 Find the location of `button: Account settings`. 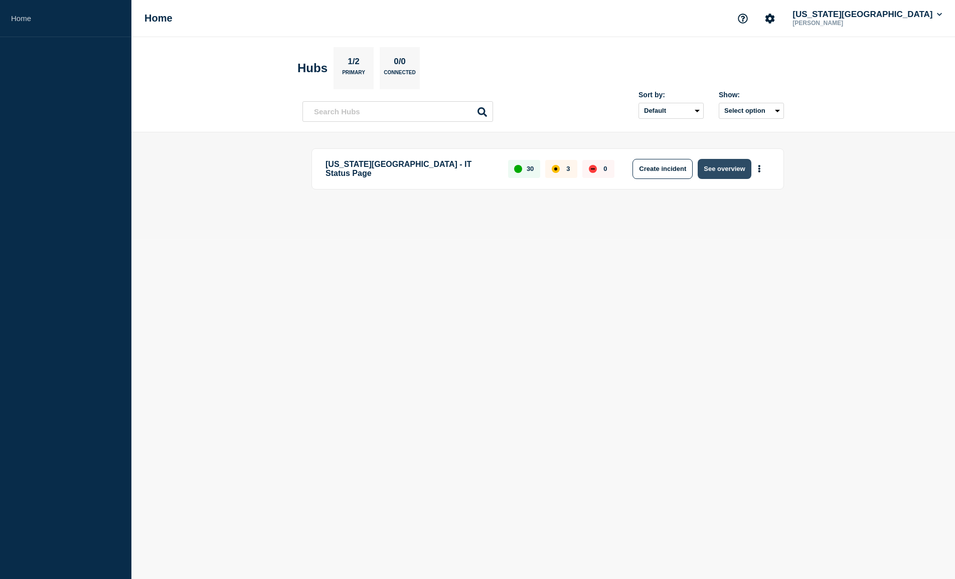

button: Account settings is located at coordinates (770, 19).